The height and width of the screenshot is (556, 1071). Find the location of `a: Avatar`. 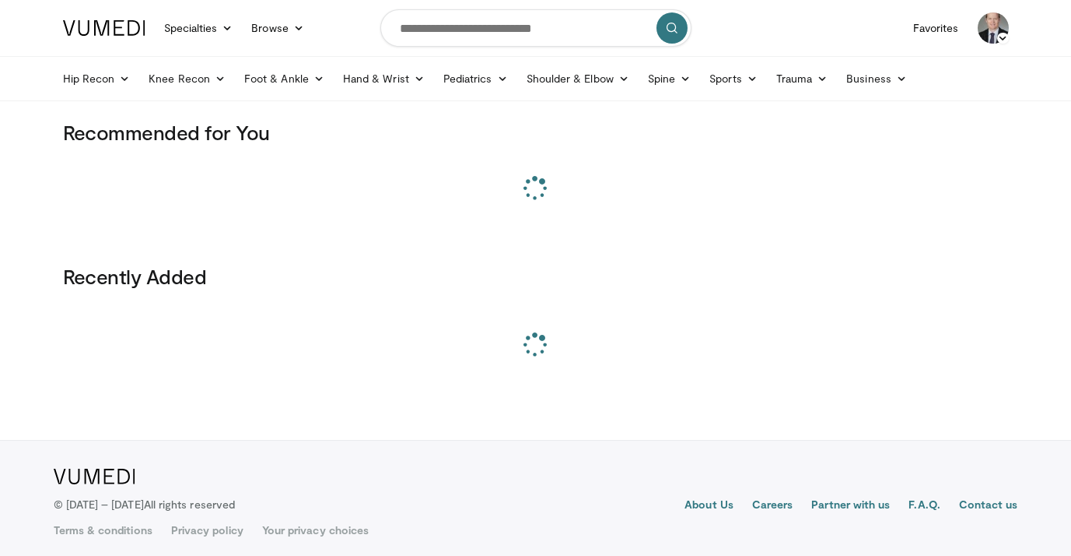

a: Avatar is located at coordinates (994, 28).